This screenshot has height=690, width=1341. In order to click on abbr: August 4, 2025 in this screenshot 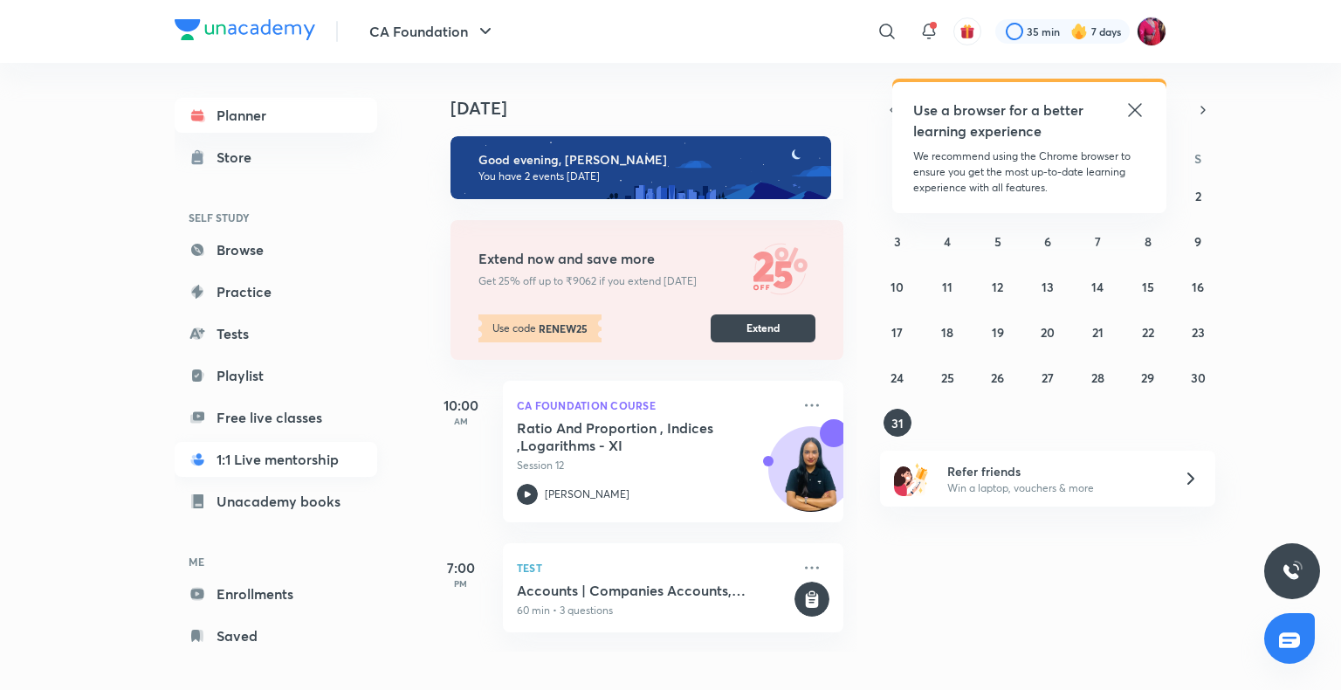, I will do `click(947, 241)`.